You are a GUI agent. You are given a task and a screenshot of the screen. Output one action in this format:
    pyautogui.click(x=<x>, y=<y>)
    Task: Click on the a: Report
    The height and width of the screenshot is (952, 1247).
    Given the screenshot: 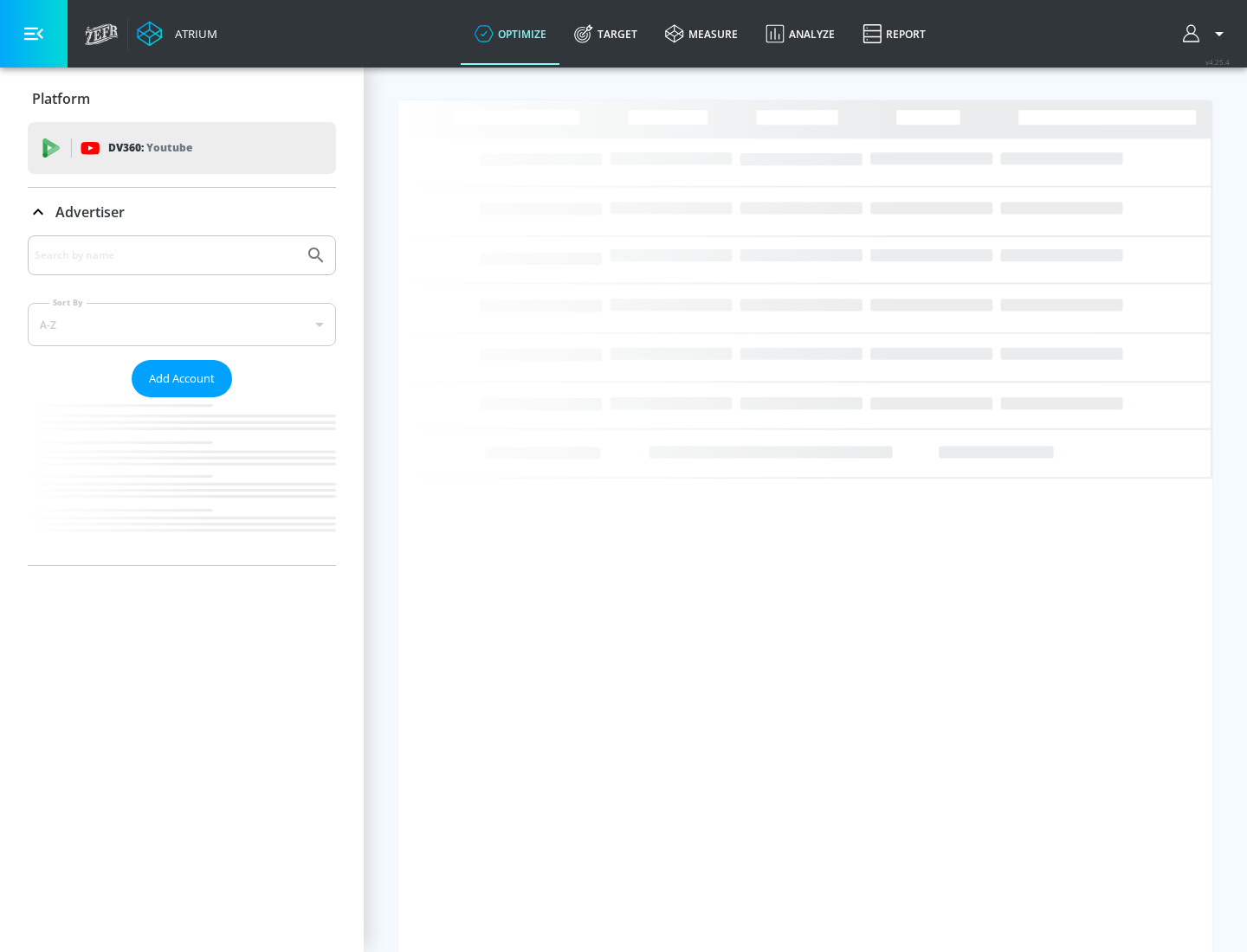 What is the action you would take?
    pyautogui.click(x=894, y=34)
    